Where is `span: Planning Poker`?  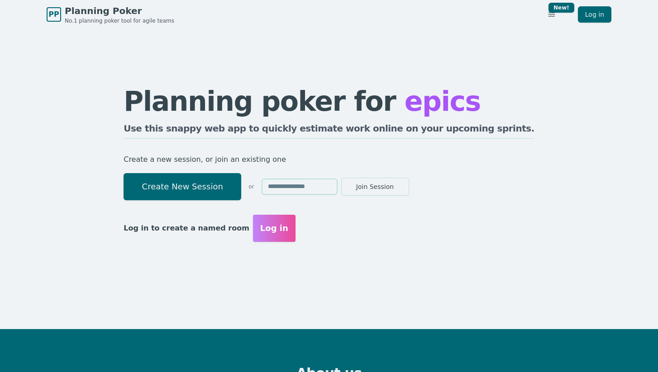 span: Planning Poker is located at coordinates (119, 11).